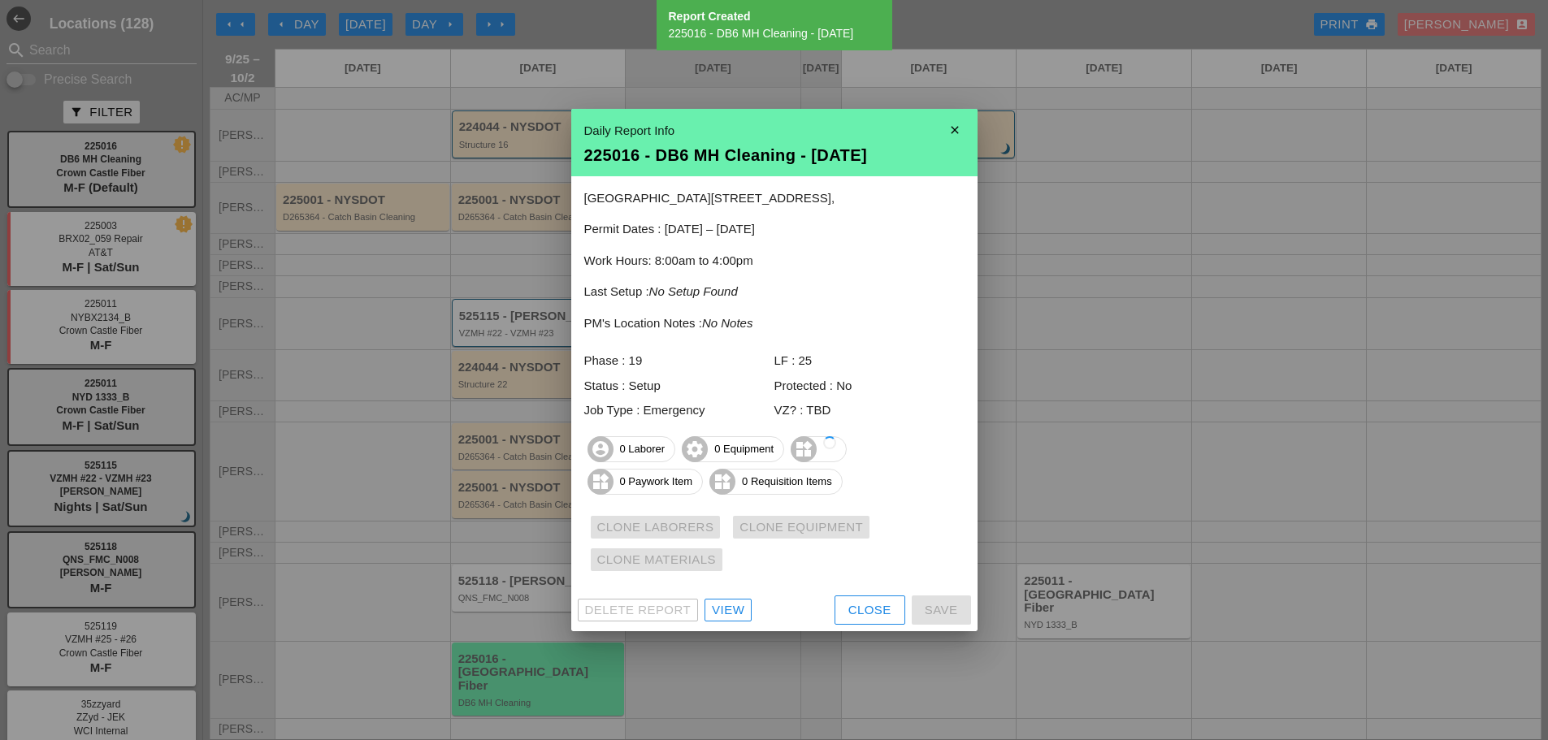  I want to click on i: No Setup Found, so click(693, 291).